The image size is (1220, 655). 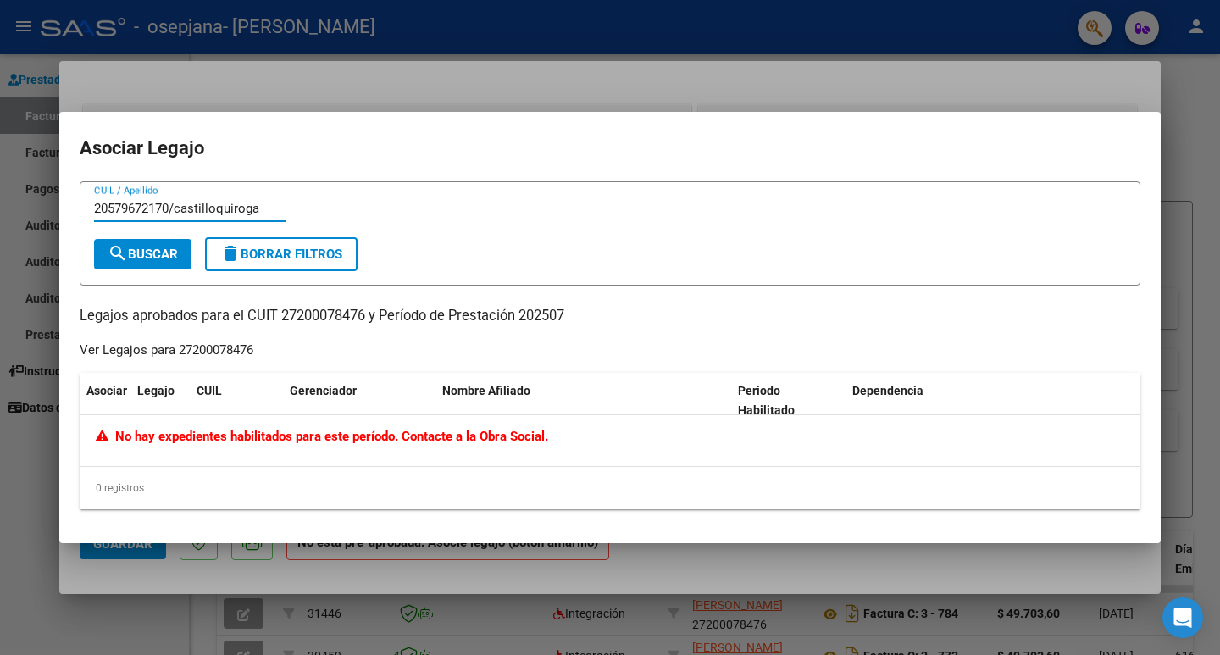 I want to click on datatable-header-cell: Dependencia, so click(x=993, y=401).